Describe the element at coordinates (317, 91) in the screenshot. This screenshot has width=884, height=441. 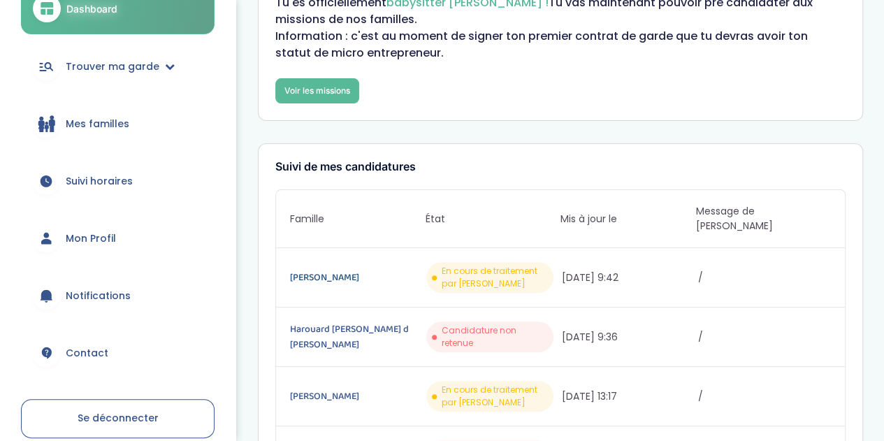
I see `a: Voir les missions` at that location.